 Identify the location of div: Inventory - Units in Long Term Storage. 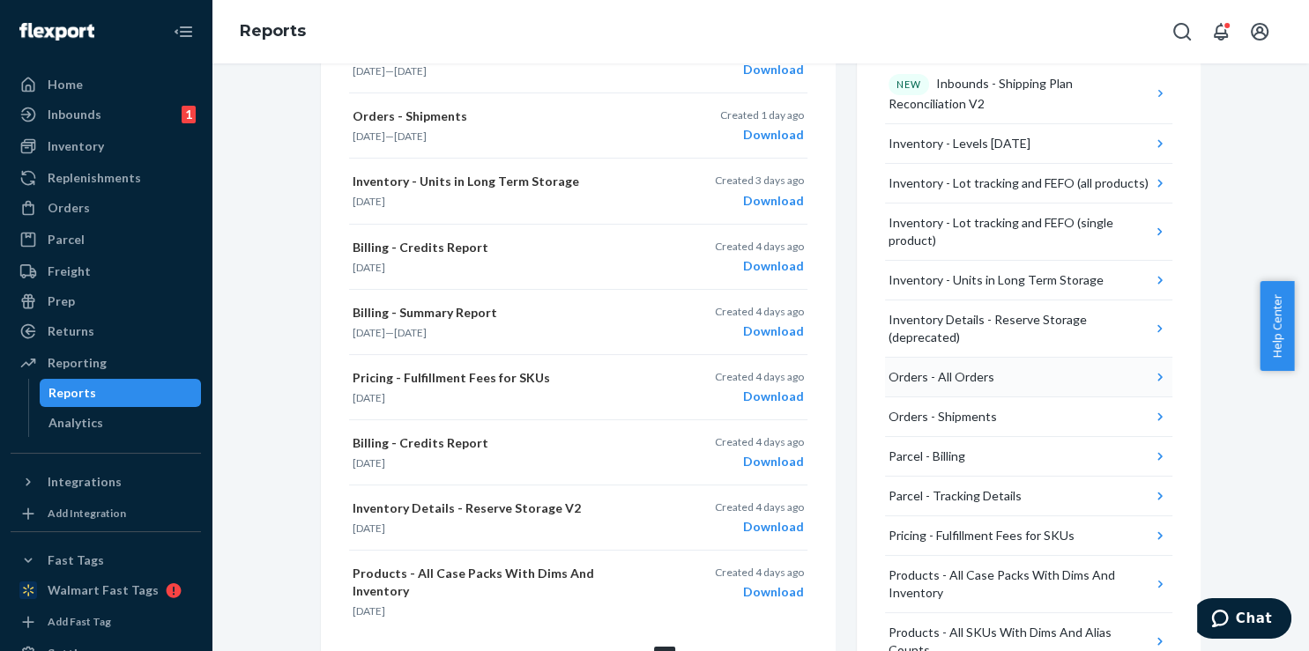
(996, 280).